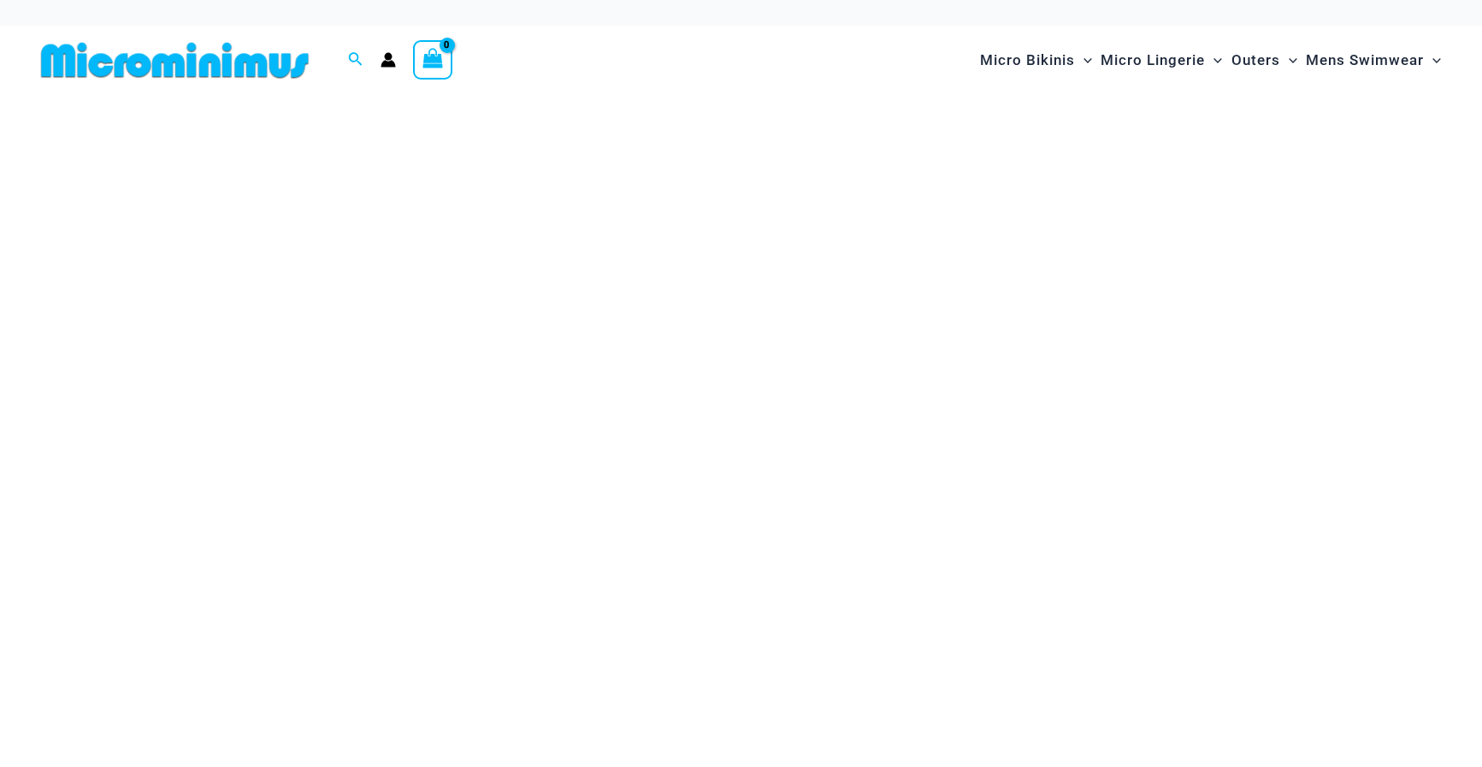  I want to click on a: Mens SwimwearMenu ToggleMenu Toggle, so click(1373, 60).